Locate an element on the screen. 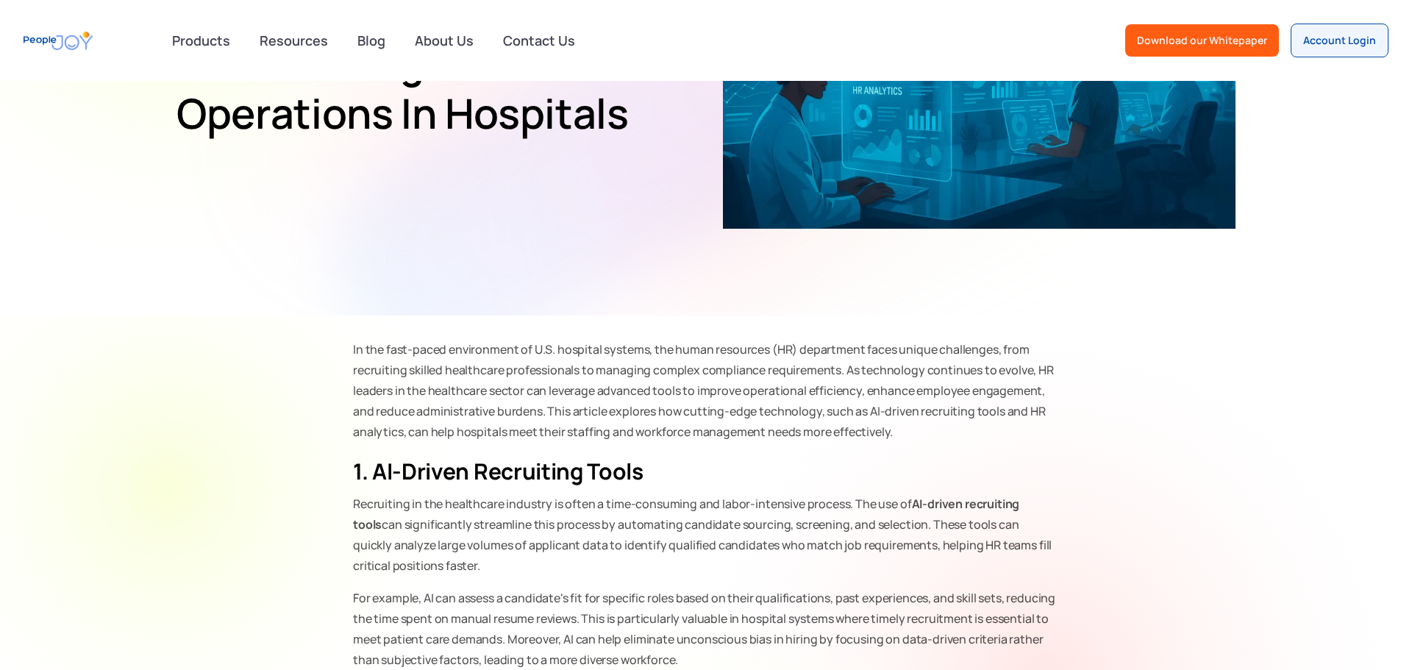 The image size is (1412, 670). a: About Us is located at coordinates (444, 40).